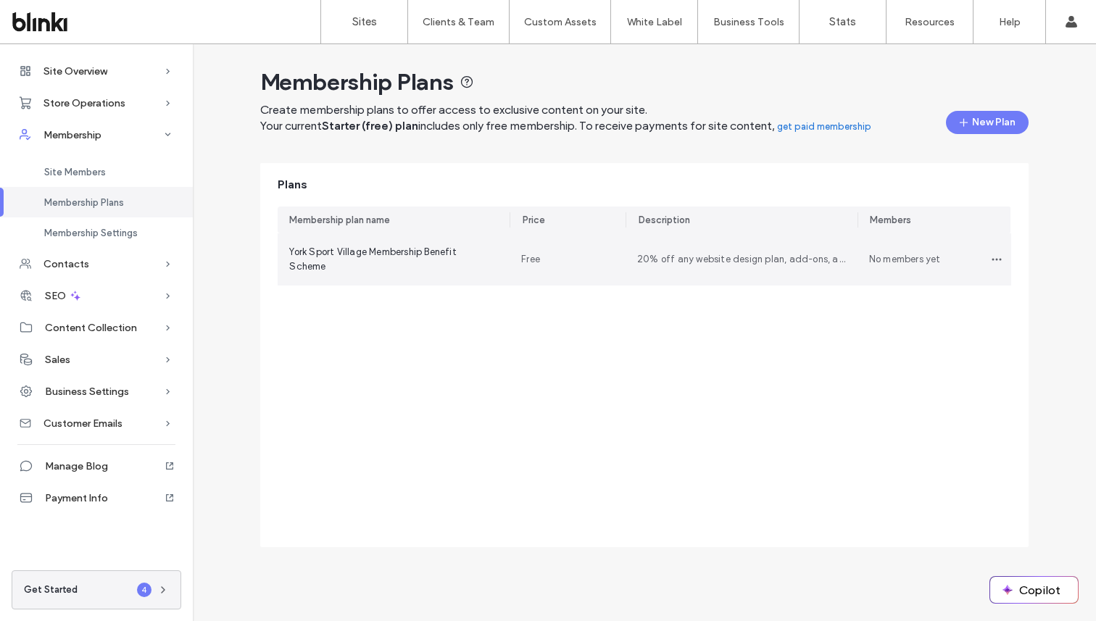 This screenshot has height=621, width=1096. Describe the element at coordinates (365, 22) in the screenshot. I see `label: Sites` at that location.